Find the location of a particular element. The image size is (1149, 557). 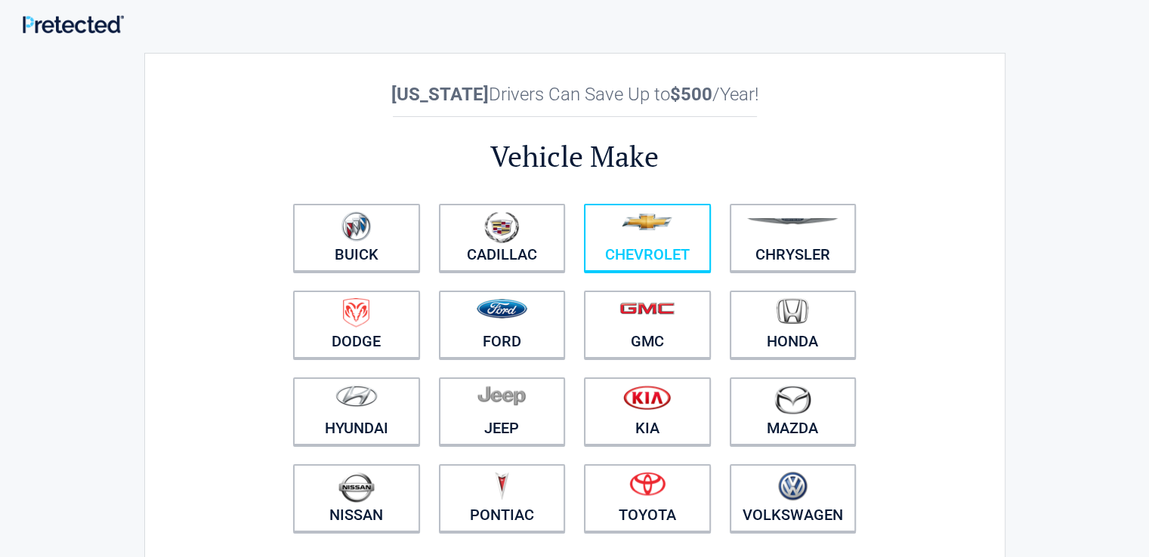

a: Jeep is located at coordinates (502, 412).